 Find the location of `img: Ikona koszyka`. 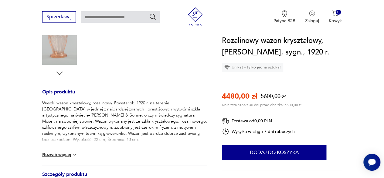

img: Ikona koszyka is located at coordinates (335, 13).